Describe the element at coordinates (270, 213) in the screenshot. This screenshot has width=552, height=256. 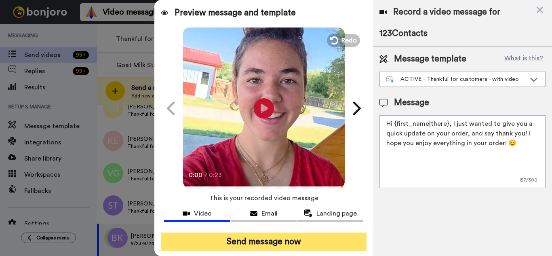
I see `span: Email` at that location.